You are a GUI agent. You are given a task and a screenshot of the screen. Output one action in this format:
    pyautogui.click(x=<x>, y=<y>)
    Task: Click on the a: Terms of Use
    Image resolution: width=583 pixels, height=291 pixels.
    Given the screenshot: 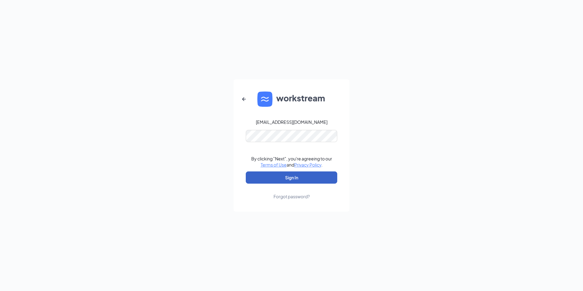 What is the action you would take?
    pyautogui.click(x=274, y=165)
    